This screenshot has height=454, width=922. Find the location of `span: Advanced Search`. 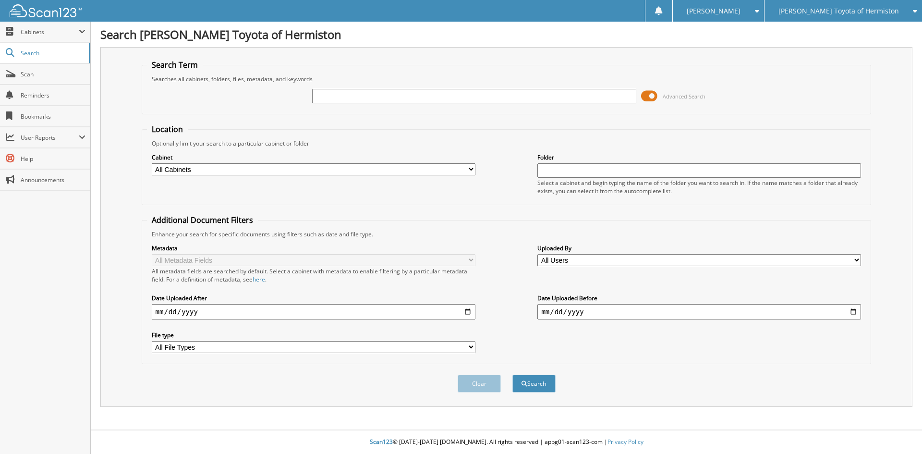

span: Advanced Search is located at coordinates (684, 96).